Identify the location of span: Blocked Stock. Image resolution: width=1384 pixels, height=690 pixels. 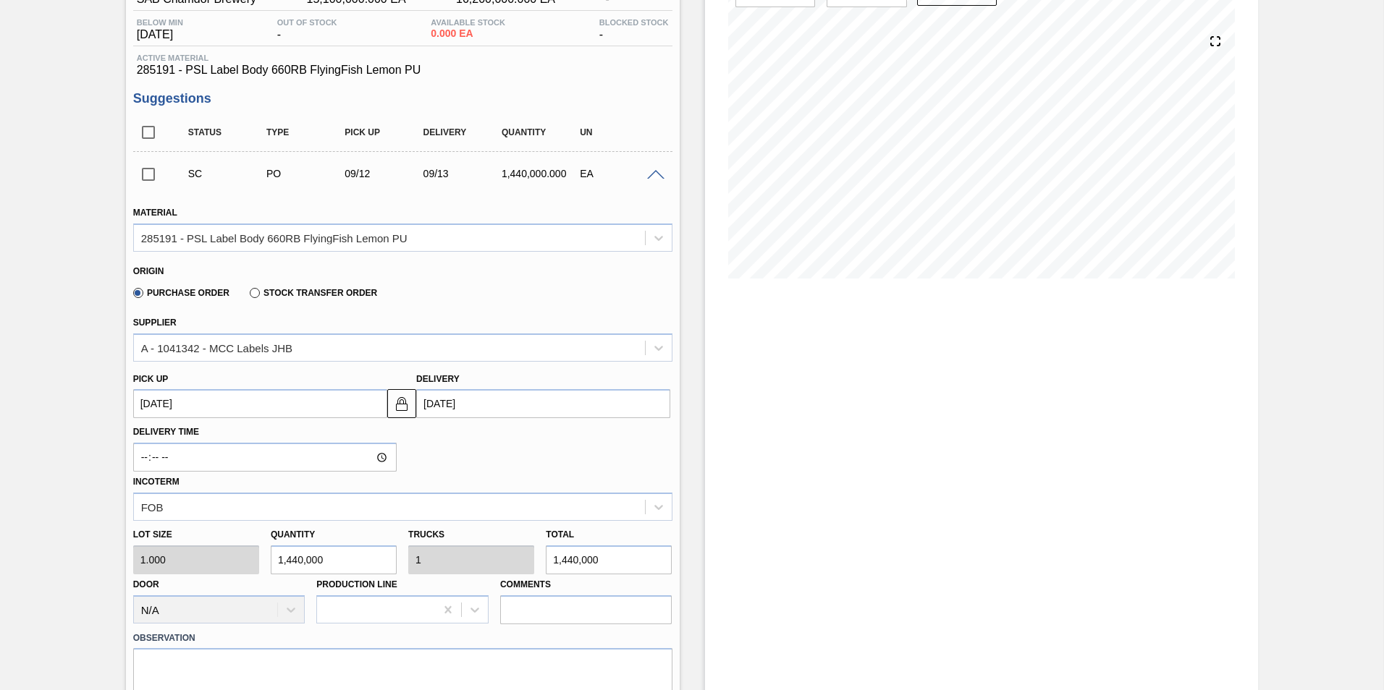
(634, 22).